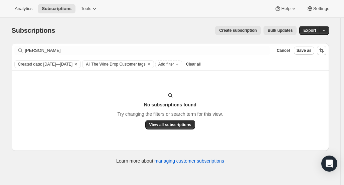 The image size is (344, 185). Describe the element at coordinates (280, 30) in the screenshot. I see `button: Bulk updates` at that location.